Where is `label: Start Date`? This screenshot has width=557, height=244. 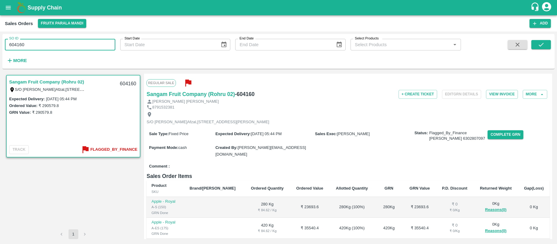 label: Start Date is located at coordinates (132, 39).